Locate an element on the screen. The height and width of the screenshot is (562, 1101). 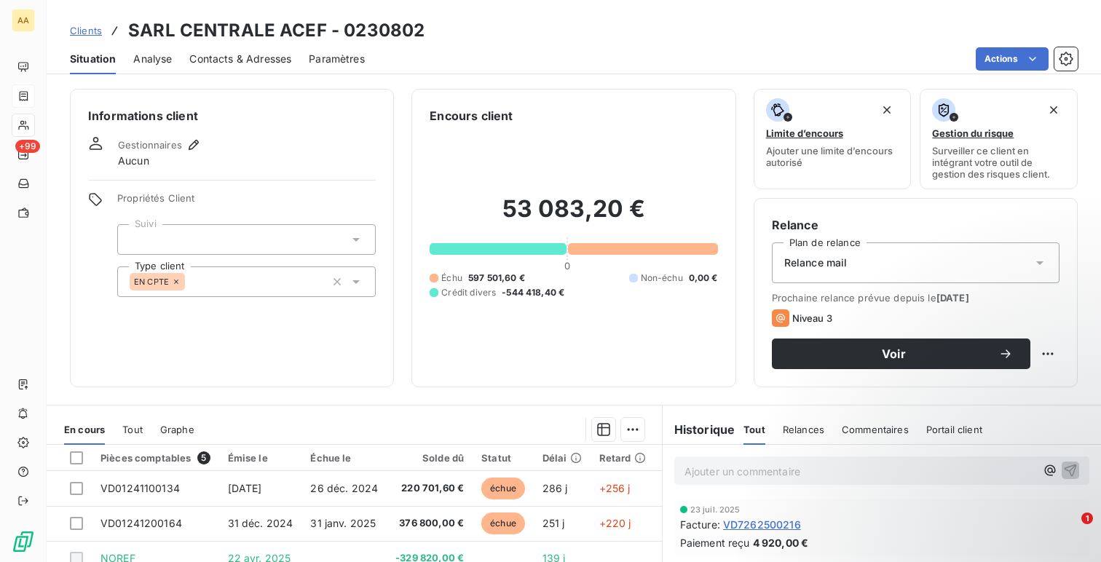
span: 1 is located at coordinates (1087, 518).